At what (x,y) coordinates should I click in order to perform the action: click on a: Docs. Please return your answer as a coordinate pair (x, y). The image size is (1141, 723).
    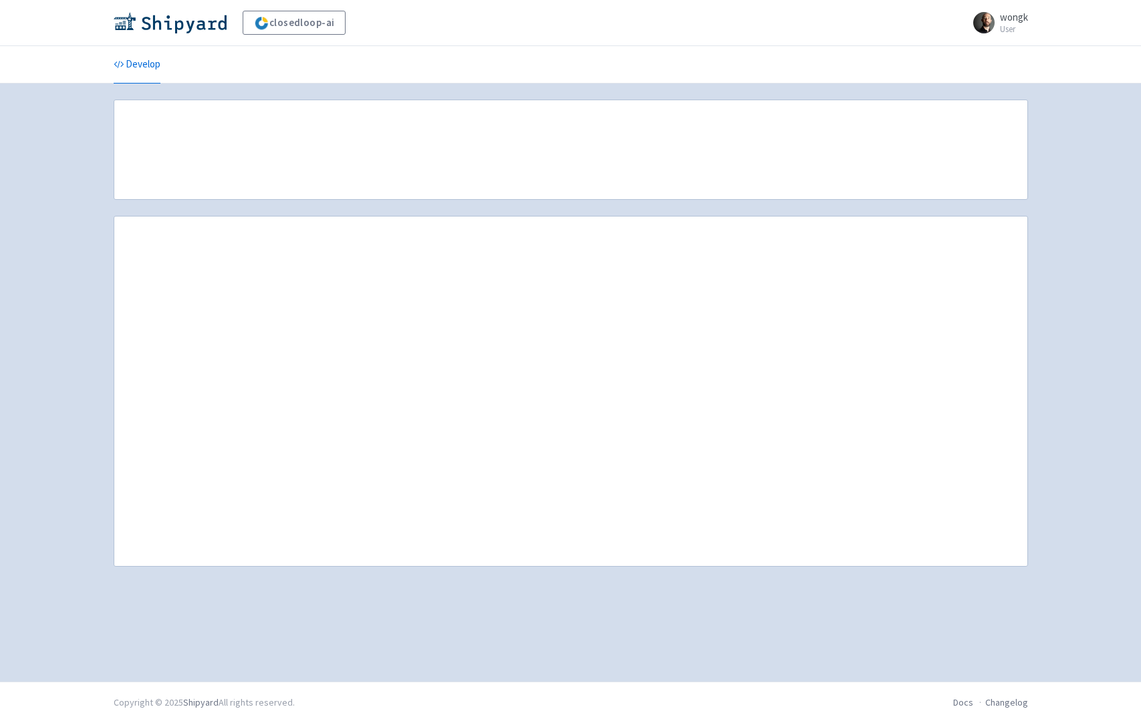
    Looking at the image, I should click on (963, 703).